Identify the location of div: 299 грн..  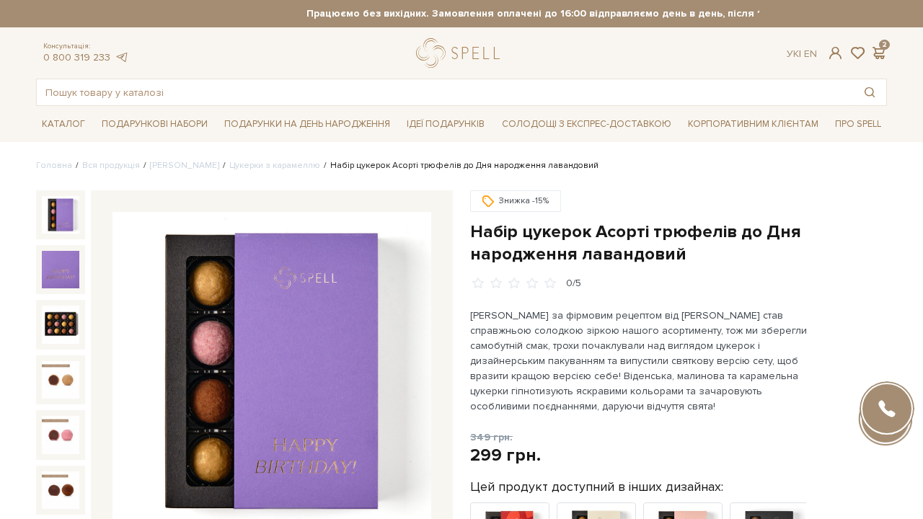
(506, 455).